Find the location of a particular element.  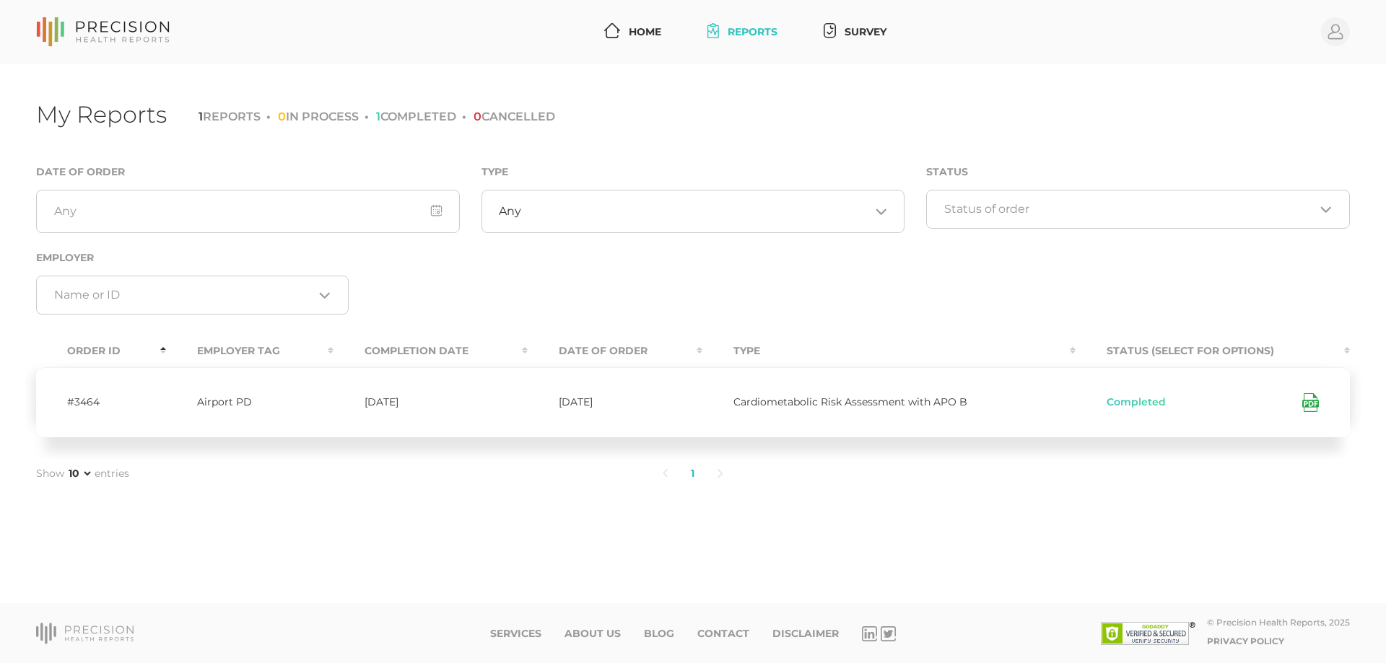

img: SSL site seal - click to verify is located at coordinates (1148, 634).